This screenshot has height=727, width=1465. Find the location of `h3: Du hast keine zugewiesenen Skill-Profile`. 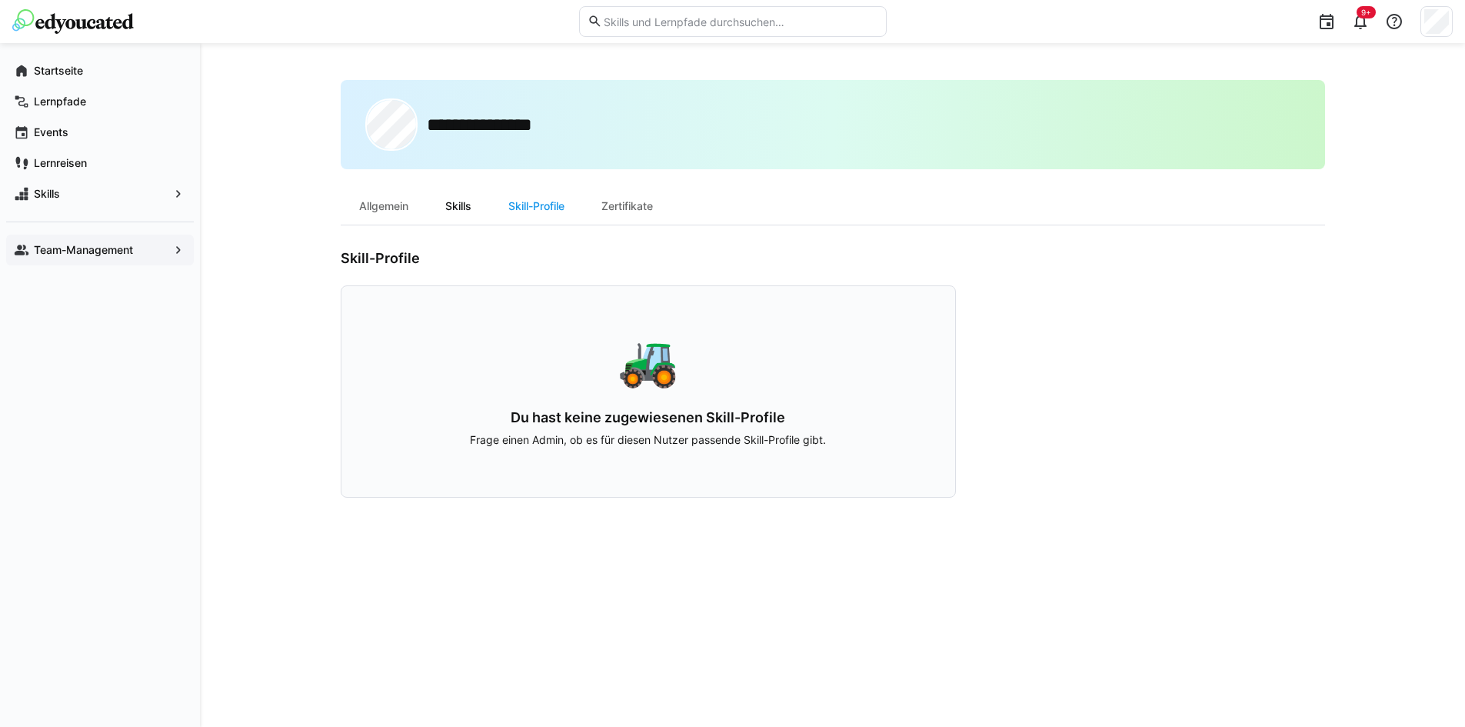

h3: Du hast keine zugewiesenen Skill-Profile is located at coordinates (648, 418).